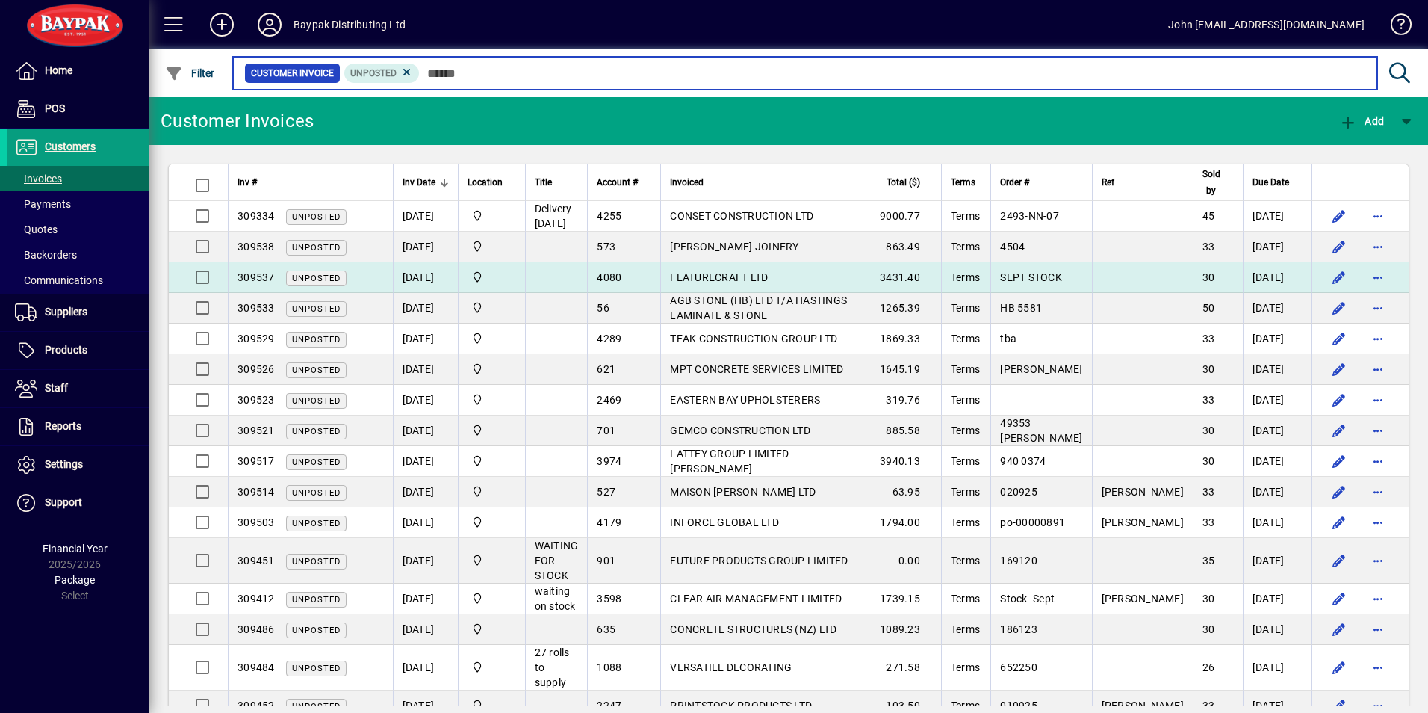 The height and width of the screenshot is (713, 1428). What do you see at coordinates (78, 255) in the screenshot?
I see `a: Backorders` at bounding box center [78, 255].